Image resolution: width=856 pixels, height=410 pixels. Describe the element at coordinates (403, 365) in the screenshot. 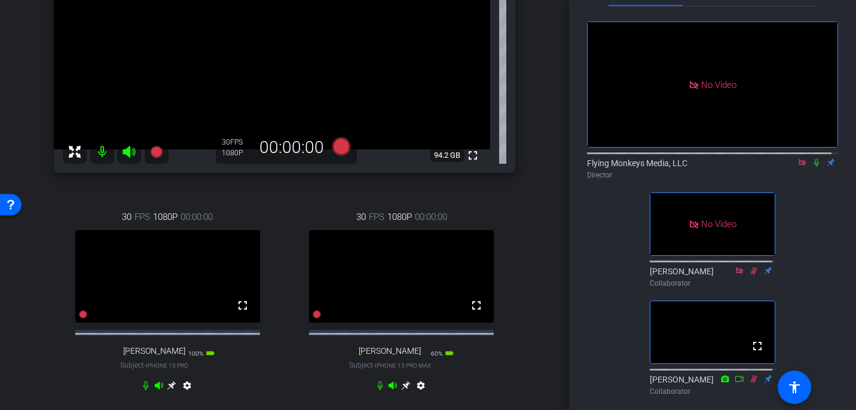

I see `span: iPhone 15 Pro Max` at that location.